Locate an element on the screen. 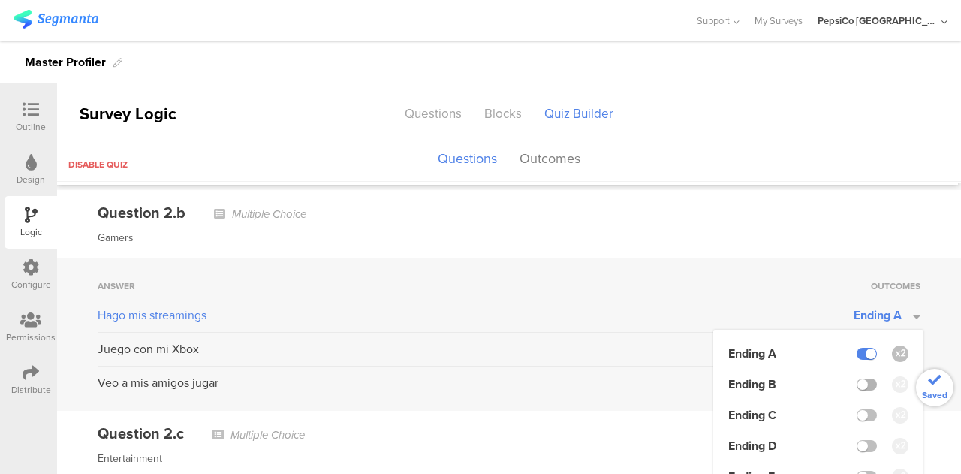 This screenshot has height=474, width=961. div: Master Profiler is located at coordinates (65, 62).